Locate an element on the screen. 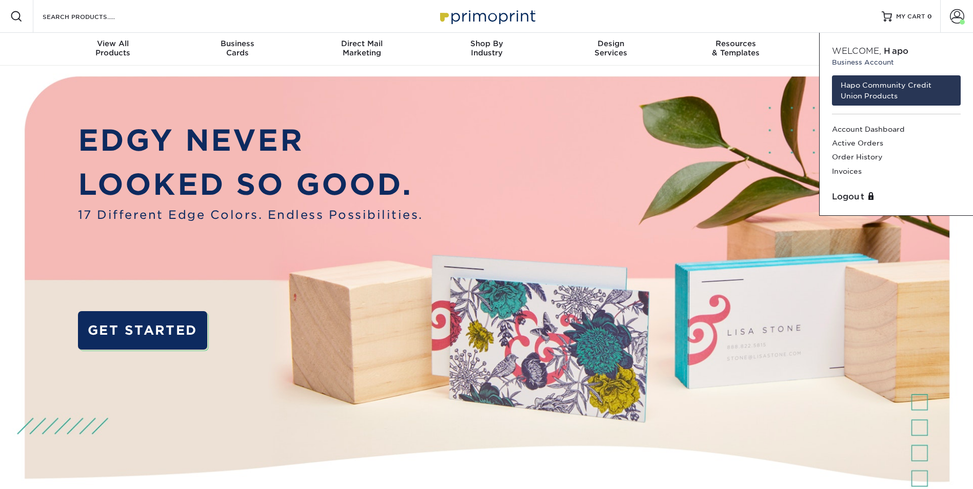  a: GET STARTED is located at coordinates (143, 330).